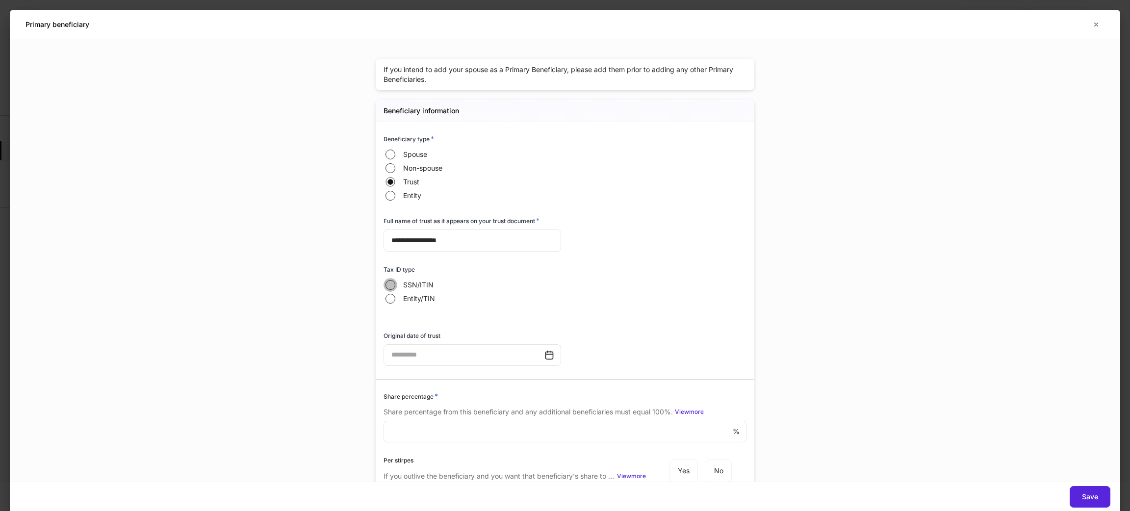 The height and width of the screenshot is (511, 1130). I want to click on h6: Beneficiary type, so click(408, 139).